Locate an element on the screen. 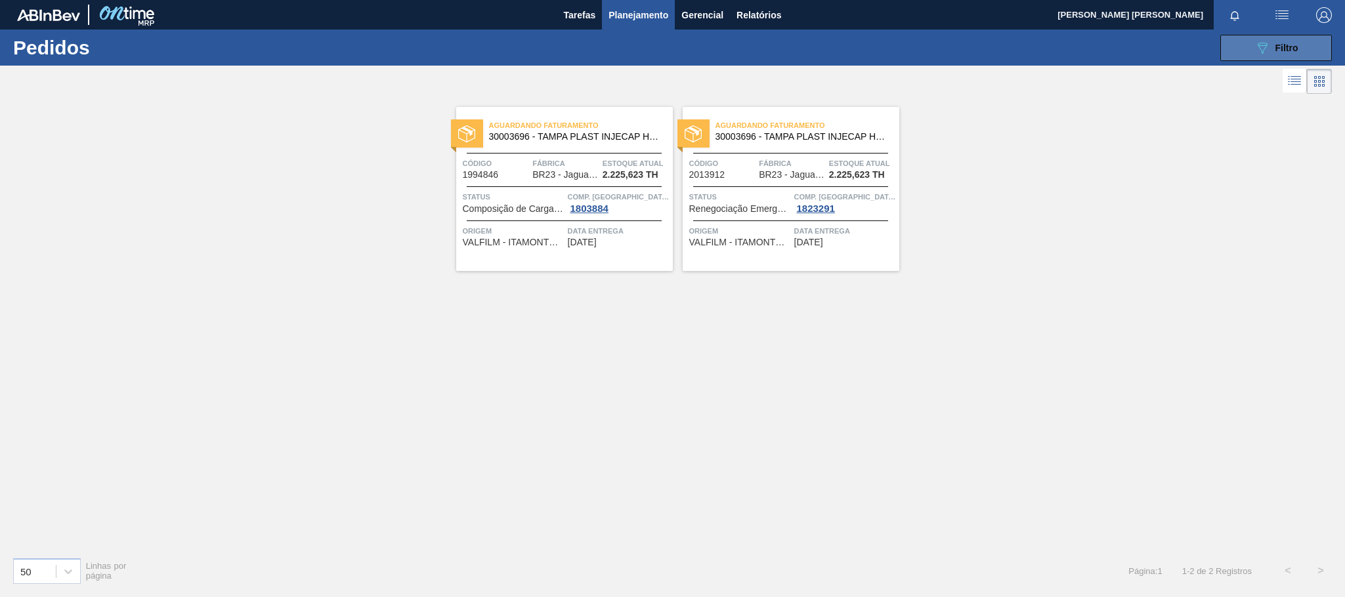  a: statusAguardando Faturamento30003696 - TAMPA PLAST INJECAP H2OH LIMAO S/LINERCódigo1994846Fábrica... is located at coordinates (559, 189).